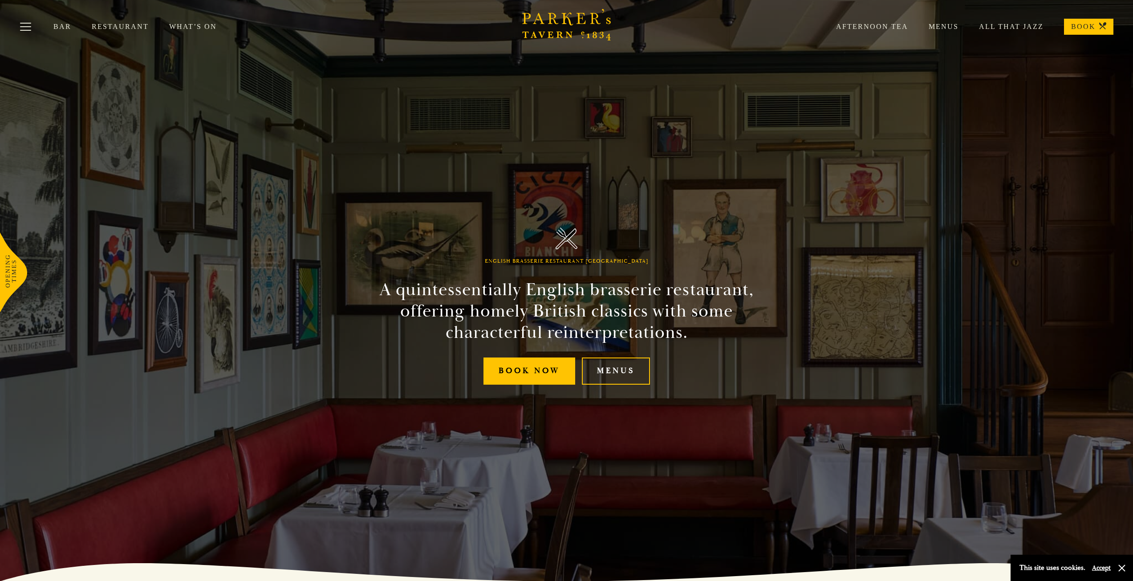  What do you see at coordinates (1052, 568) in the screenshot?
I see `p: This site uses cookies.` at bounding box center [1052, 568].